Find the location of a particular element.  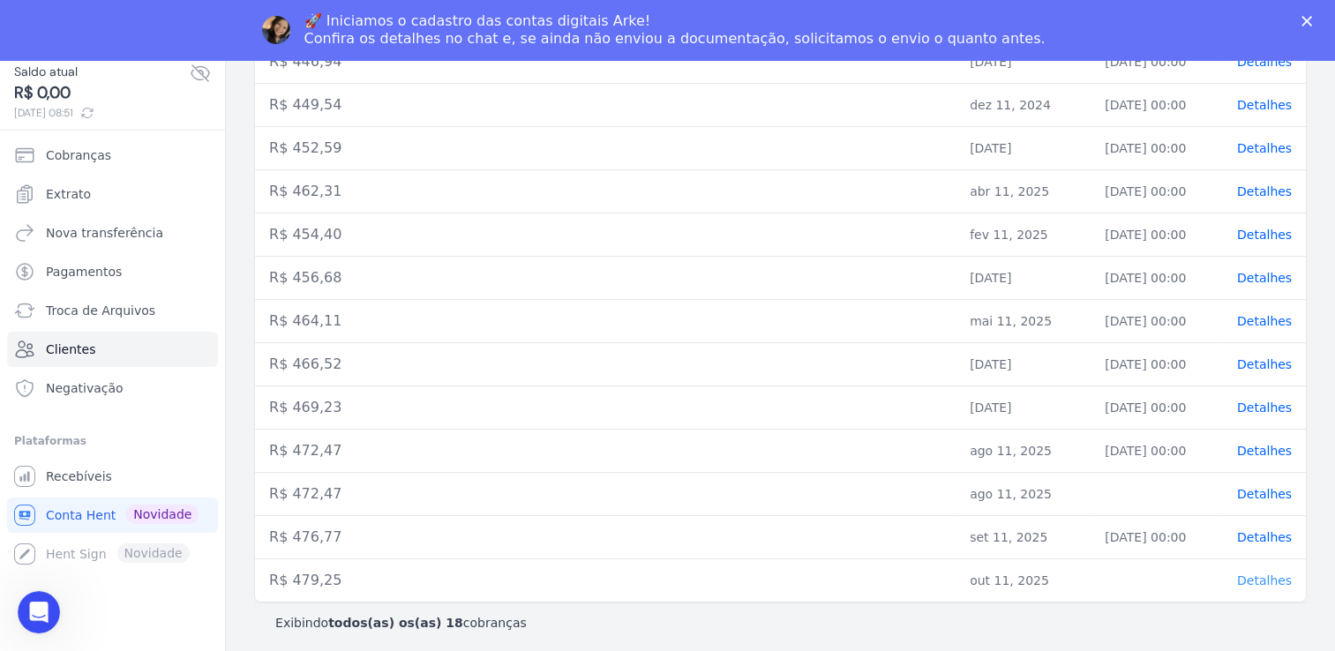

a: Cobranças is located at coordinates (112, 155).